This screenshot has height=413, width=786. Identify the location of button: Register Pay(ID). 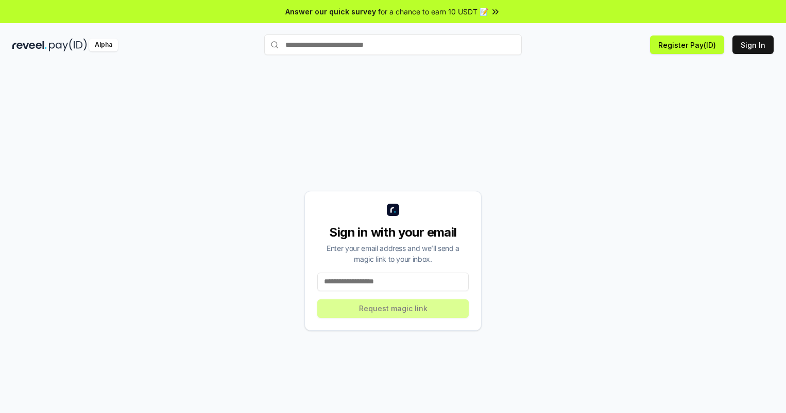
(687, 45).